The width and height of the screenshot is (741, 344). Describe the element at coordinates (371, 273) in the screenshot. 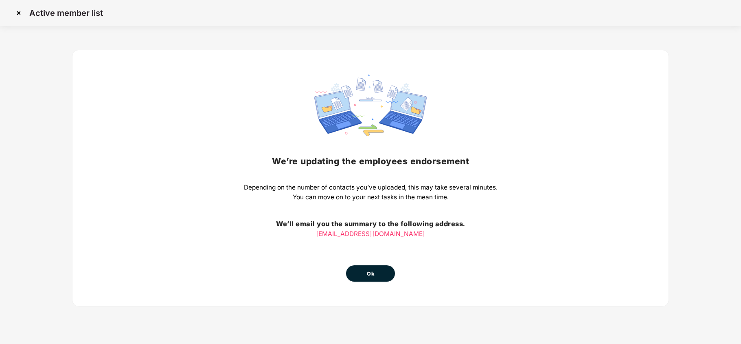

I see `button: Ok` at that location.